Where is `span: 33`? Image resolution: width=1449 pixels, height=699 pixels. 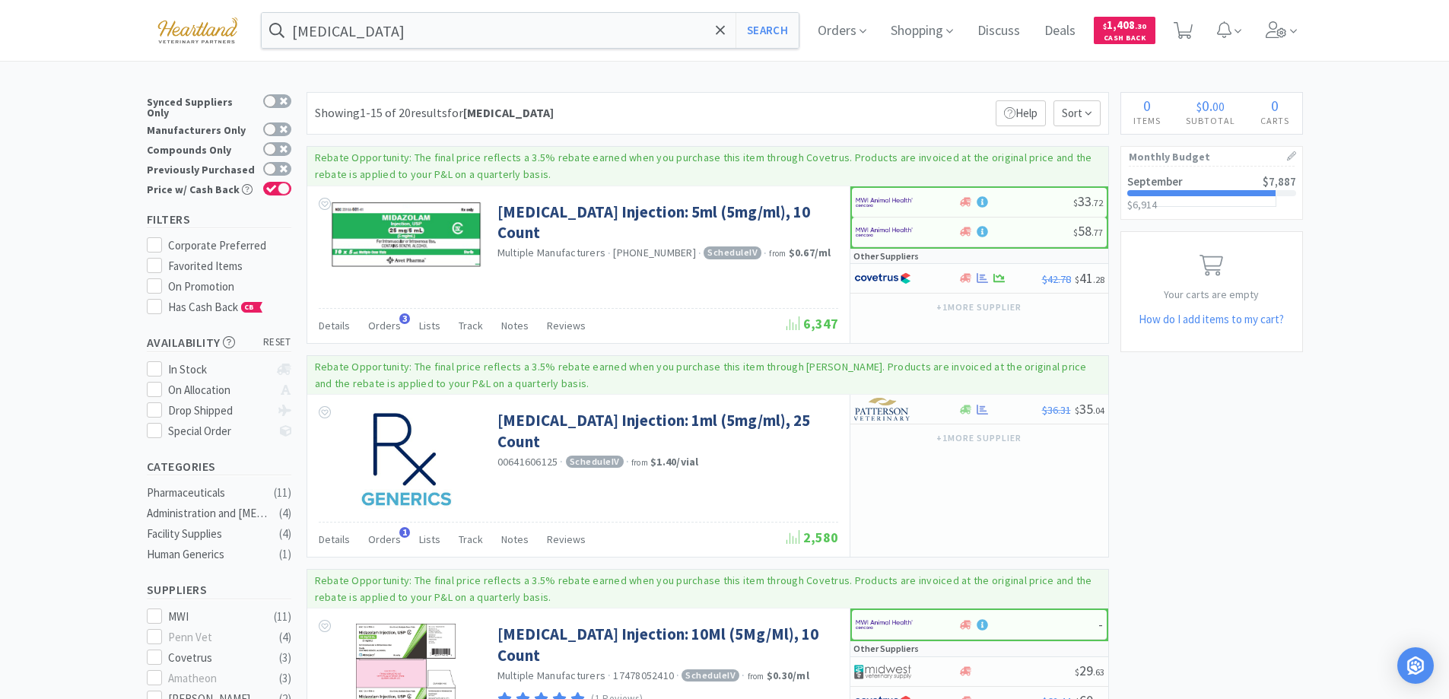
span: 33 is located at coordinates (1088, 201).